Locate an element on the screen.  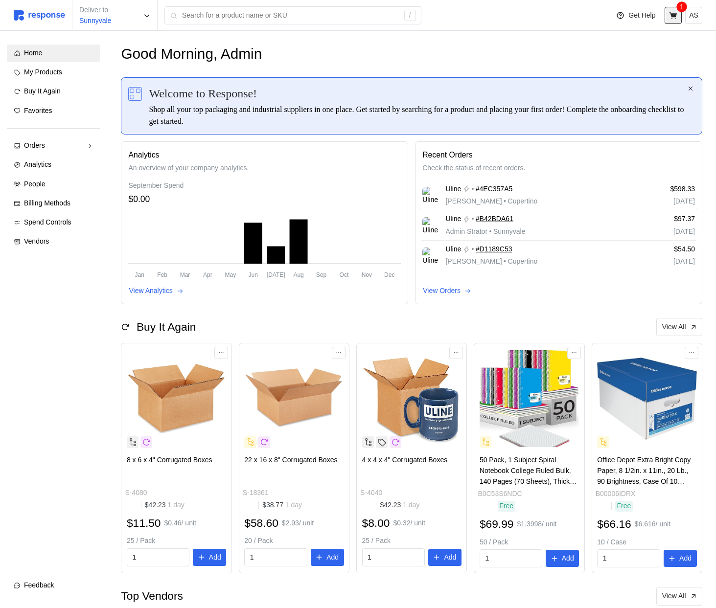
p: B0C53S6NDC is located at coordinates (499, 494).